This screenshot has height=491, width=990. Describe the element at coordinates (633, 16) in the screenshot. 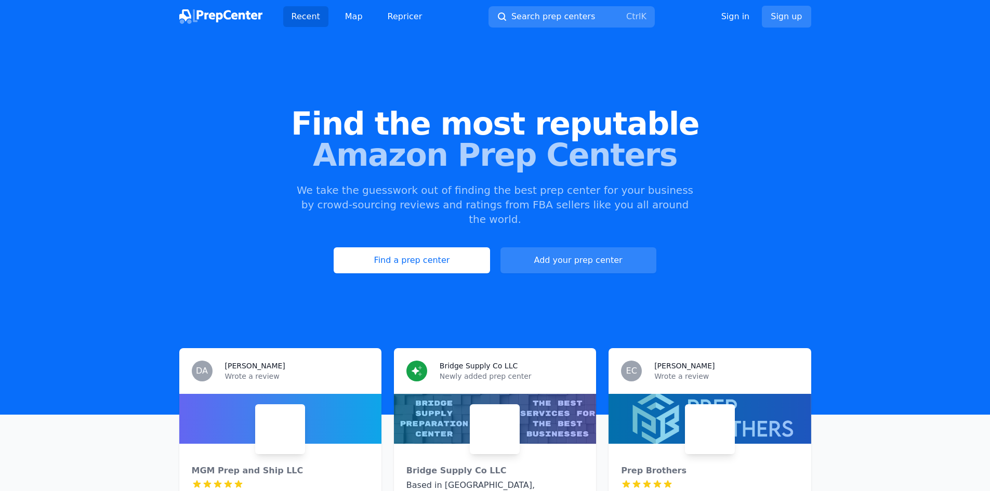

I see `kbd: Ctrl` at that location.